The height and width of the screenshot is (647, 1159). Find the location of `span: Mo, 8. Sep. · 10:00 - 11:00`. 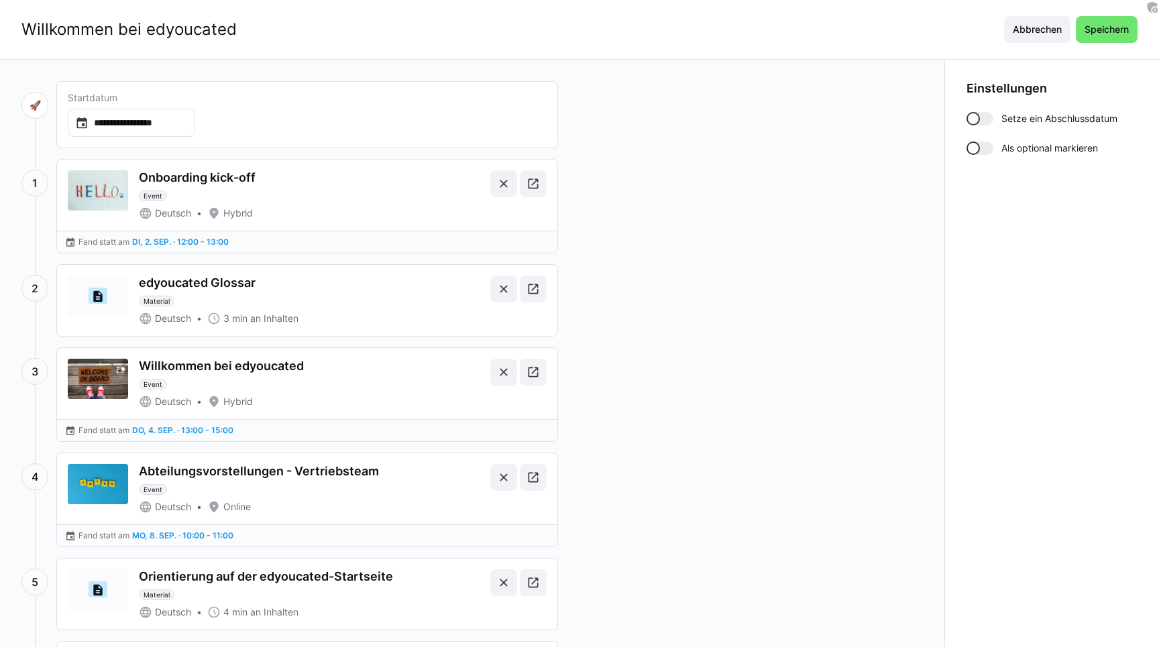

span: Mo, 8. Sep. · 10:00 - 11:00 is located at coordinates (182, 535).